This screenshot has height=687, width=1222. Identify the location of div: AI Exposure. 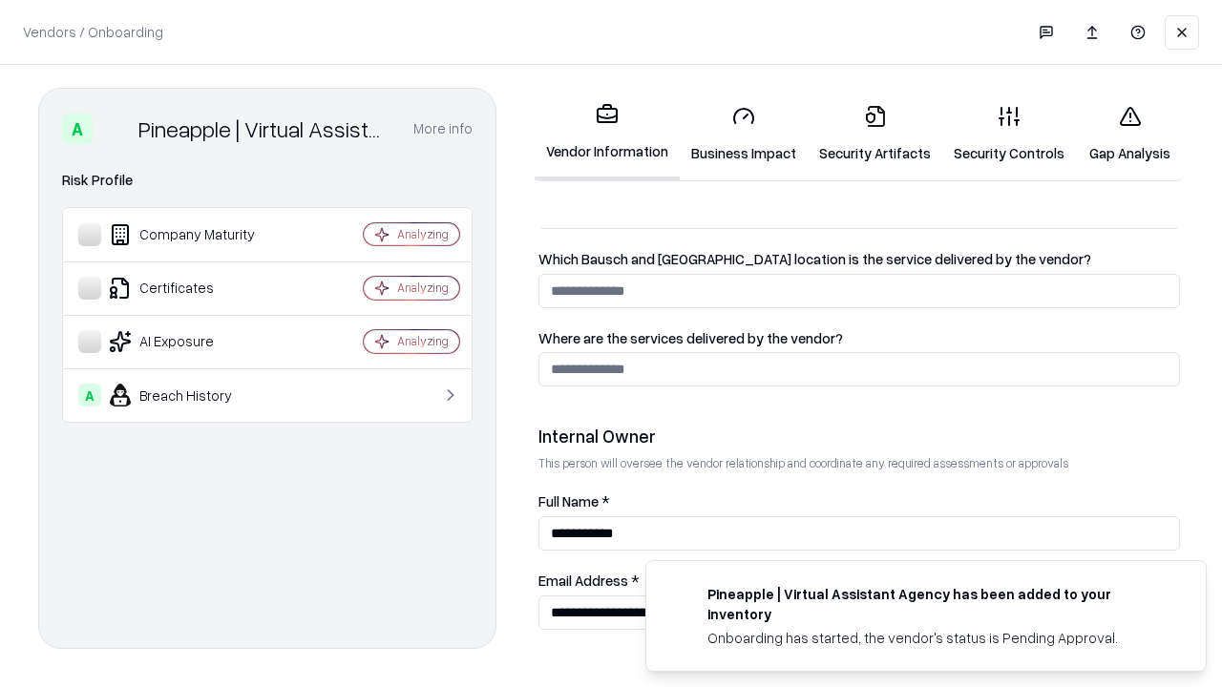
(192, 342).